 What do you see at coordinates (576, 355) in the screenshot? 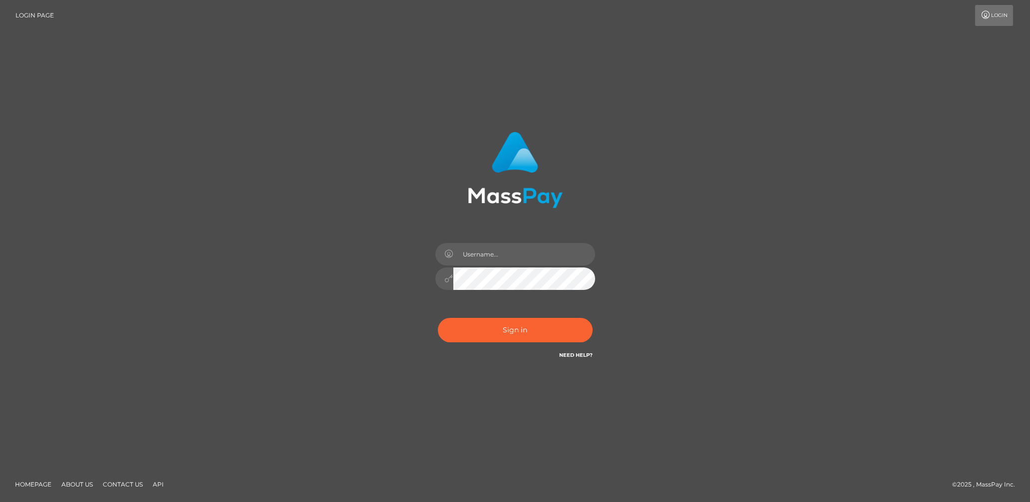
I see `a: Need Help?` at bounding box center [576, 355].